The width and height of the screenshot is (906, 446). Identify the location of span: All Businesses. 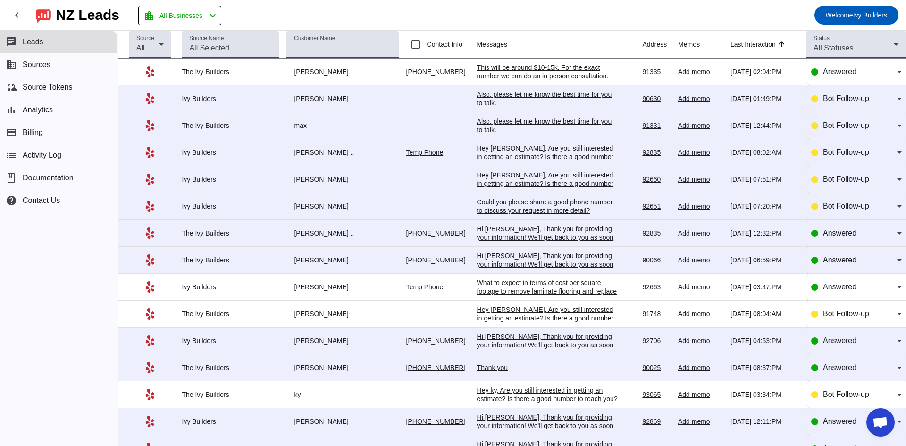
(181, 16).